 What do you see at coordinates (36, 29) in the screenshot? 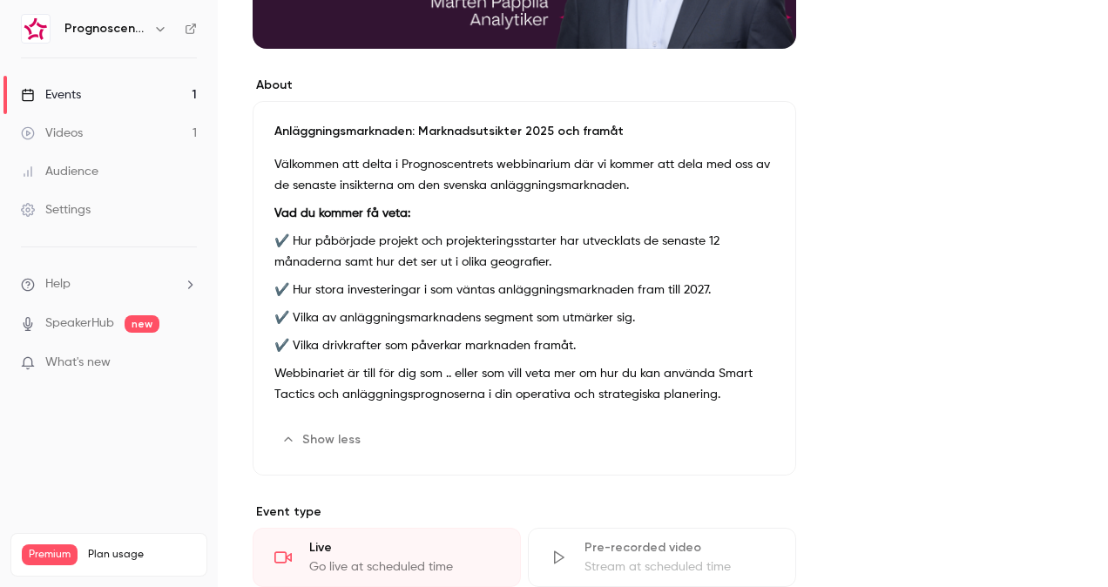
I see `img: Prognoscentret | Powered by Hubexo` at bounding box center [36, 29].